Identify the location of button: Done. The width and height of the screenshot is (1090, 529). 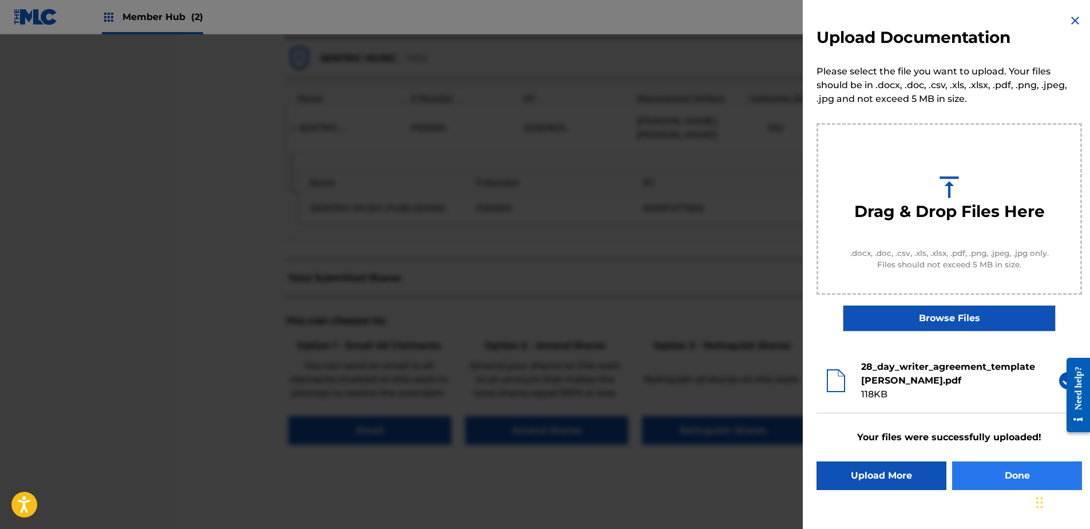
(1017, 476).